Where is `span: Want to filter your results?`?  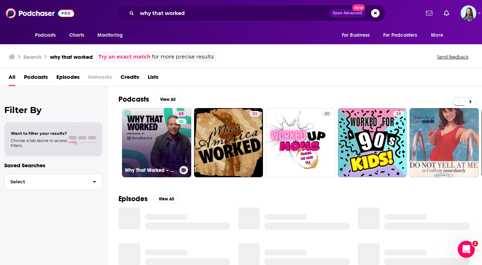
span: Want to filter your results? is located at coordinates (39, 134).